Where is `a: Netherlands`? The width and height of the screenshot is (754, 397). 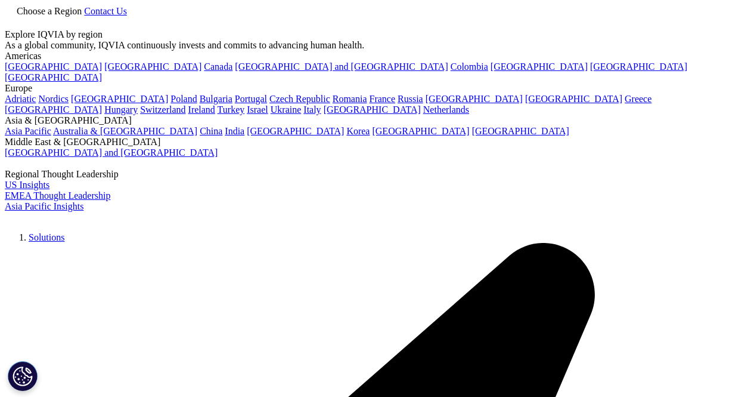 a: Netherlands is located at coordinates (446, 109).